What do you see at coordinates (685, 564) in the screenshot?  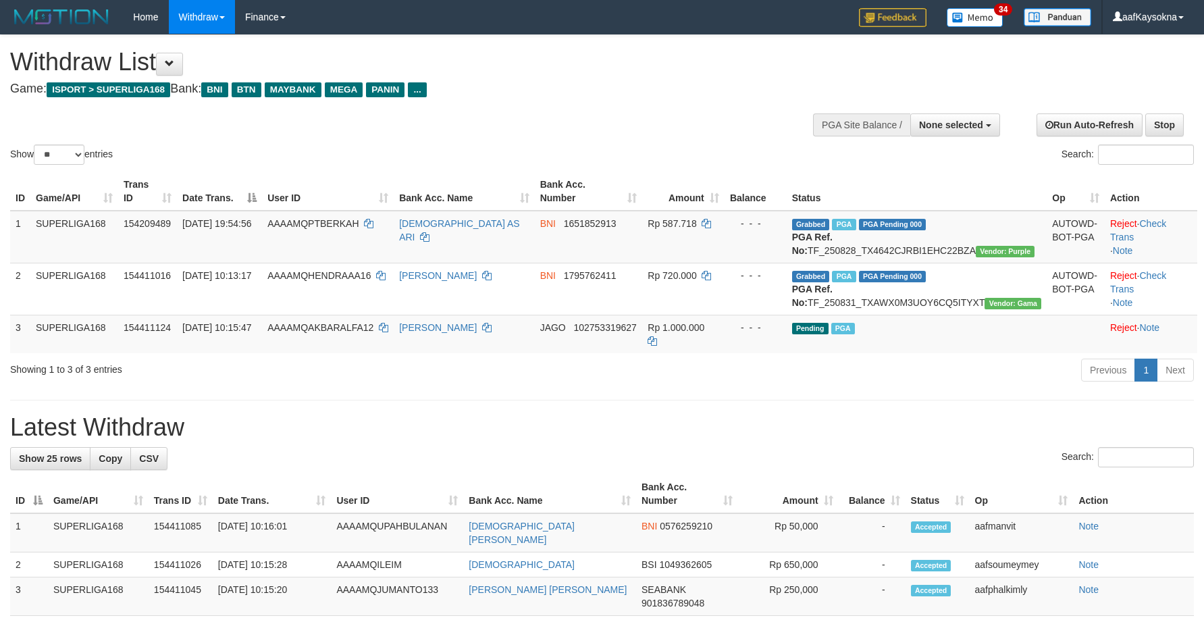 I see `span: Copy 1049362605 to clipboard` at bounding box center [685, 564].